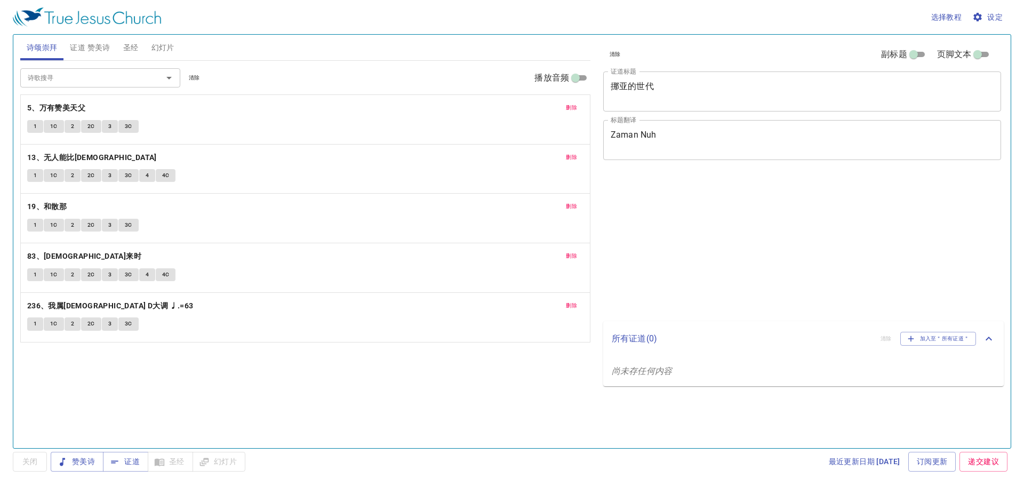  I want to click on span: 赞美诗, so click(77, 461).